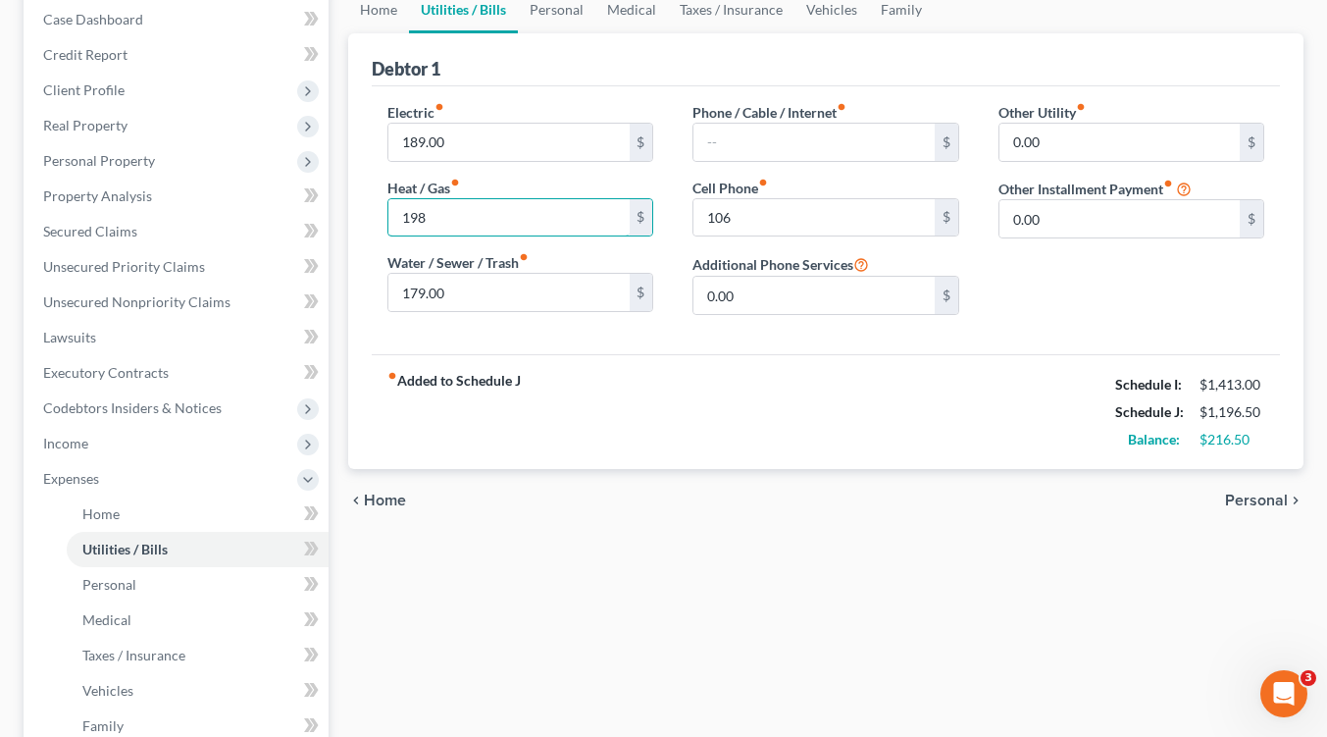 The height and width of the screenshot is (737, 1327). What do you see at coordinates (132, 407) in the screenshot?
I see `span: Codebtors Insiders & Notices` at bounding box center [132, 407].